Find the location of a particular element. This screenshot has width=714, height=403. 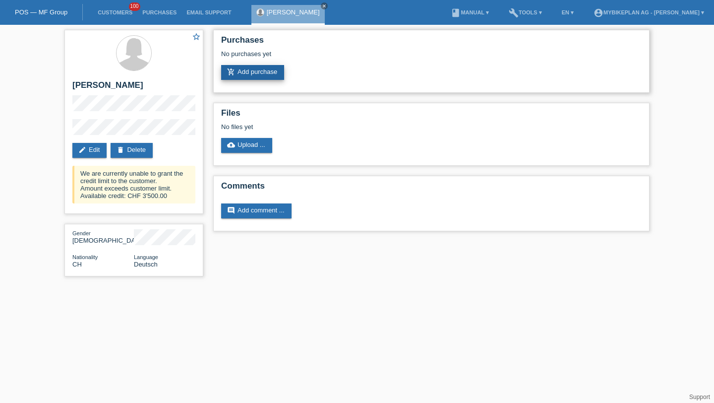

a: star_border is located at coordinates (196, 37).